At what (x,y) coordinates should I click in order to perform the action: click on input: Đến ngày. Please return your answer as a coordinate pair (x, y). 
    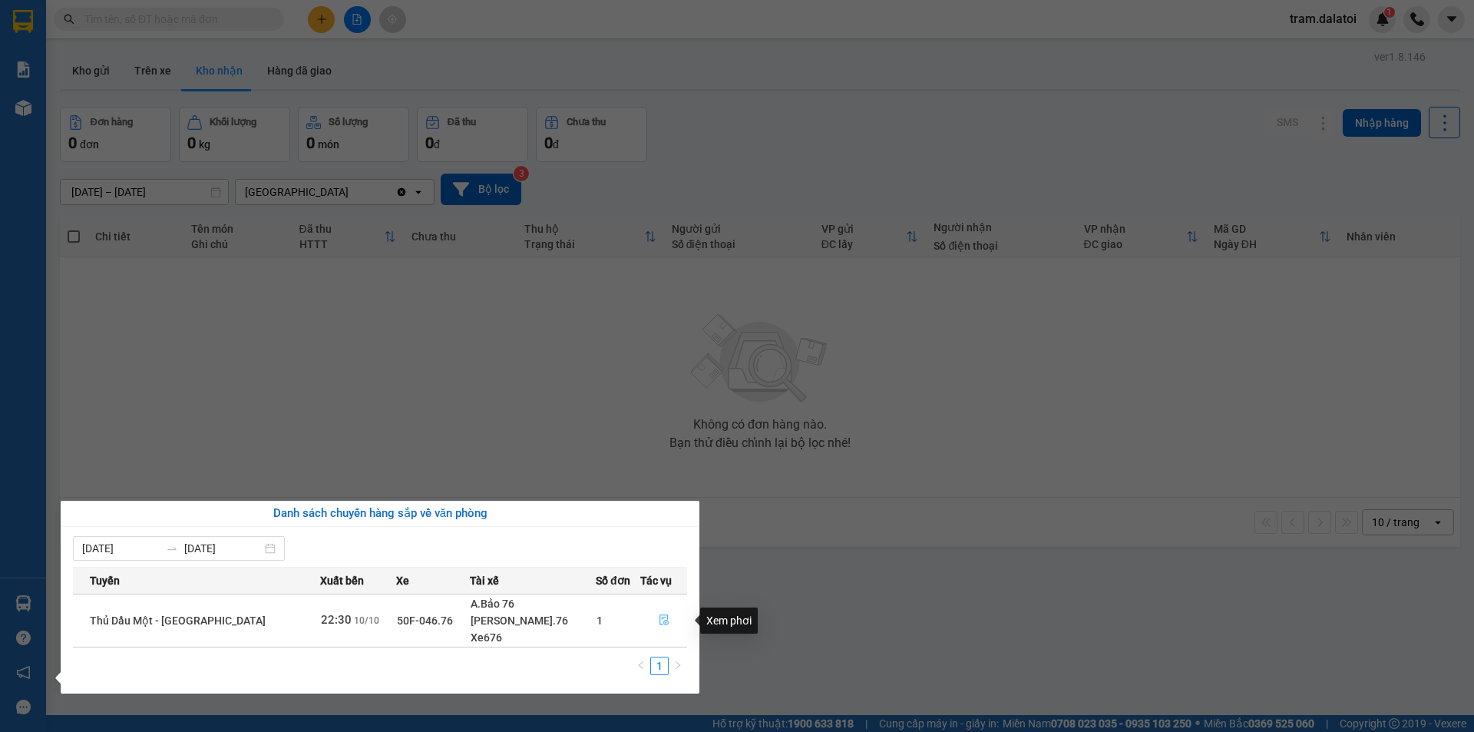
    Looking at the image, I should click on (223, 548).